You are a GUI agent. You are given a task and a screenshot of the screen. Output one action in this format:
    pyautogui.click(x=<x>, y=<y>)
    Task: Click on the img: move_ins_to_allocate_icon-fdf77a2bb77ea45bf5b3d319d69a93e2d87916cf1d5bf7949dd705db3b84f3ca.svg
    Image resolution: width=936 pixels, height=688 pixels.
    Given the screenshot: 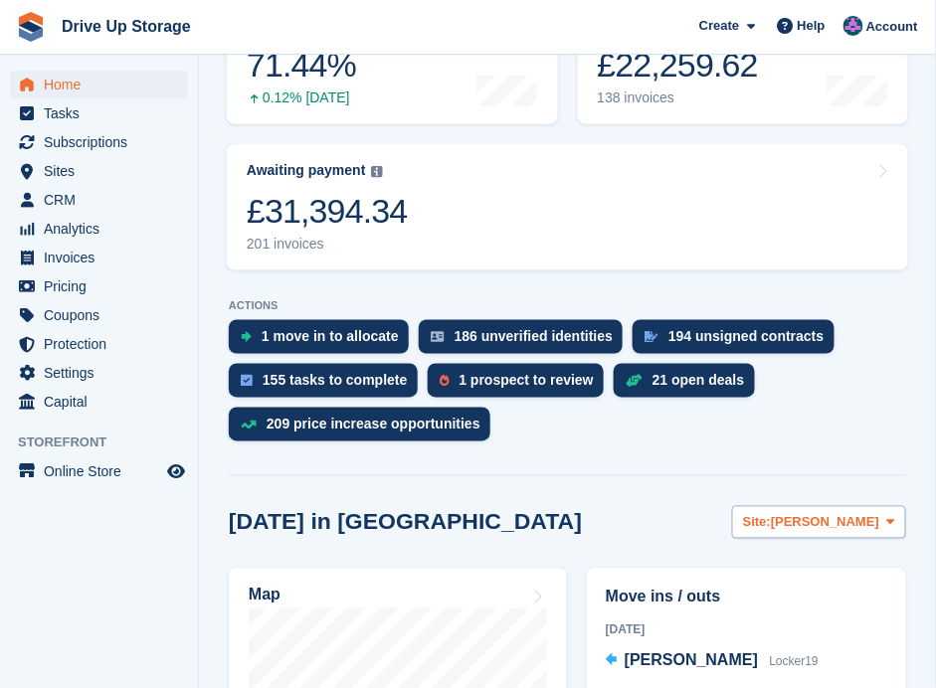 What is the action you would take?
    pyautogui.click(x=246, y=337)
    